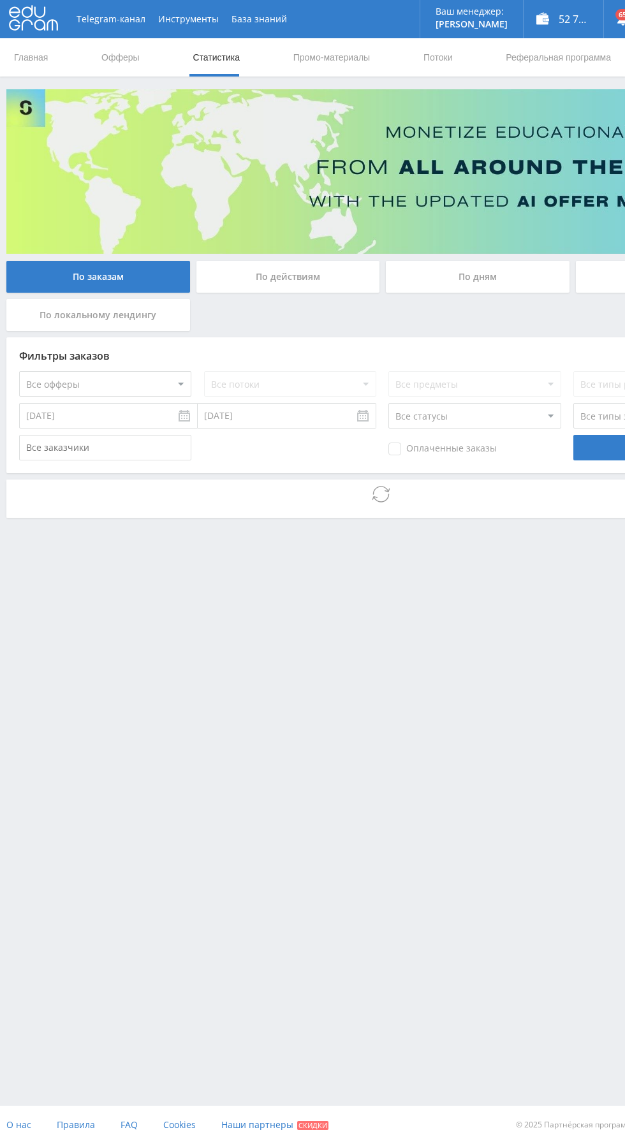 The width and height of the screenshot is (625, 1144). Describe the element at coordinates (478, 277) in the screenshot. I see `div: По дням` at that location.